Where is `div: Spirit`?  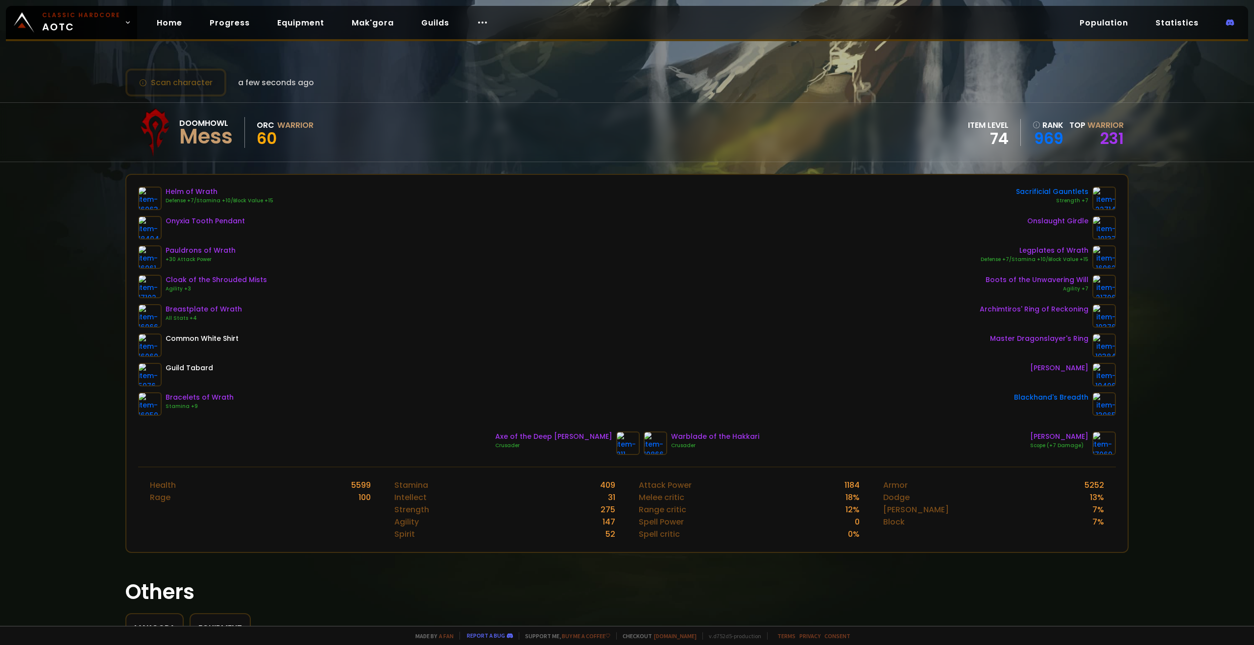 div: Spirit is located at coordinates (405, 534).